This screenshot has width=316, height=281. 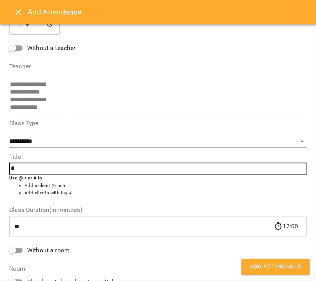 I want to click on label: Class Type, so click(x=158, y=123).